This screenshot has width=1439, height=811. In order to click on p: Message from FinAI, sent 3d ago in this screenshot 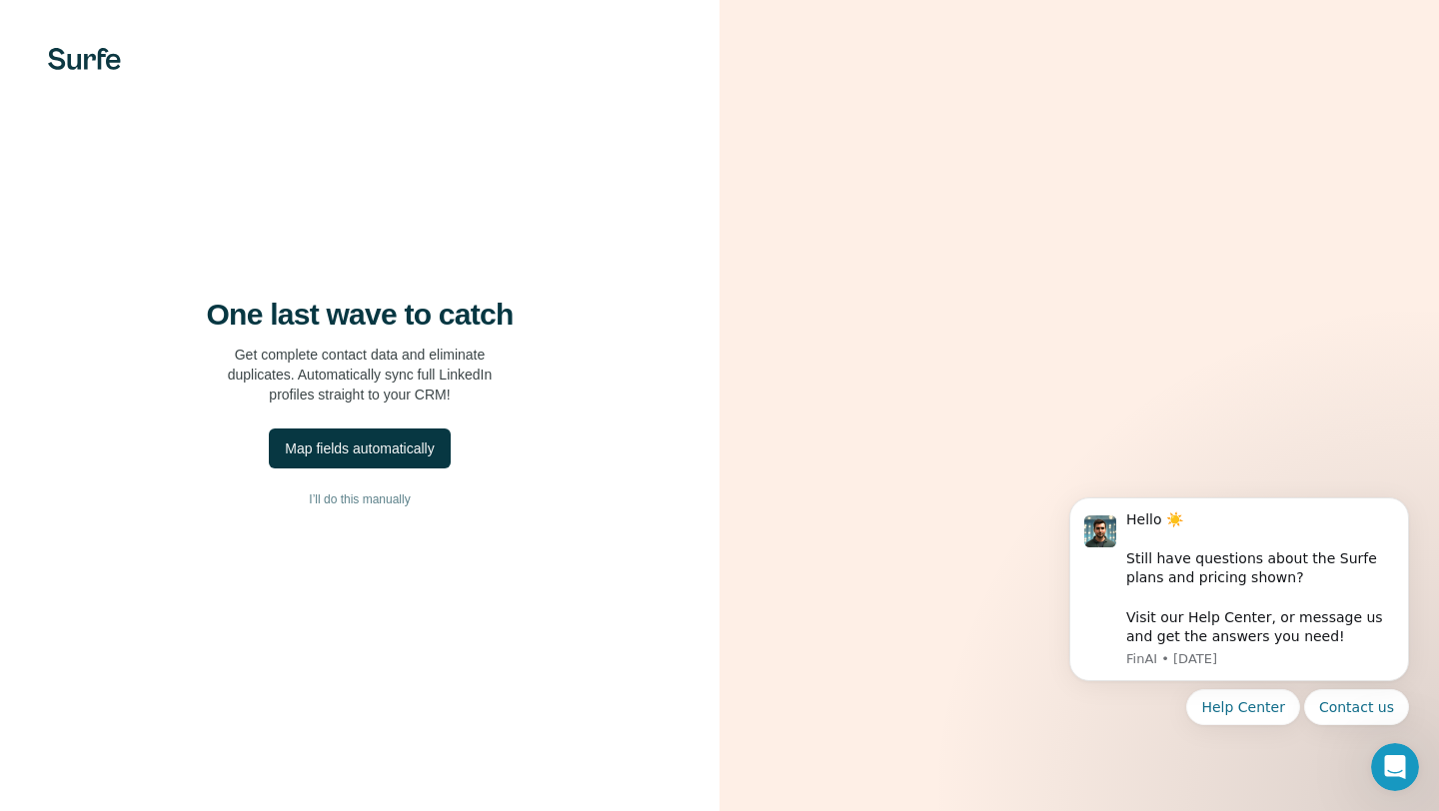, I will do `click(221, 228)`.